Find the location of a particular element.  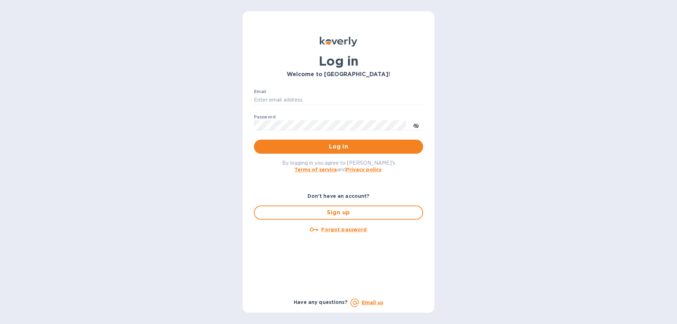

button: toggle password visibility is located at coordinates (416, 125).